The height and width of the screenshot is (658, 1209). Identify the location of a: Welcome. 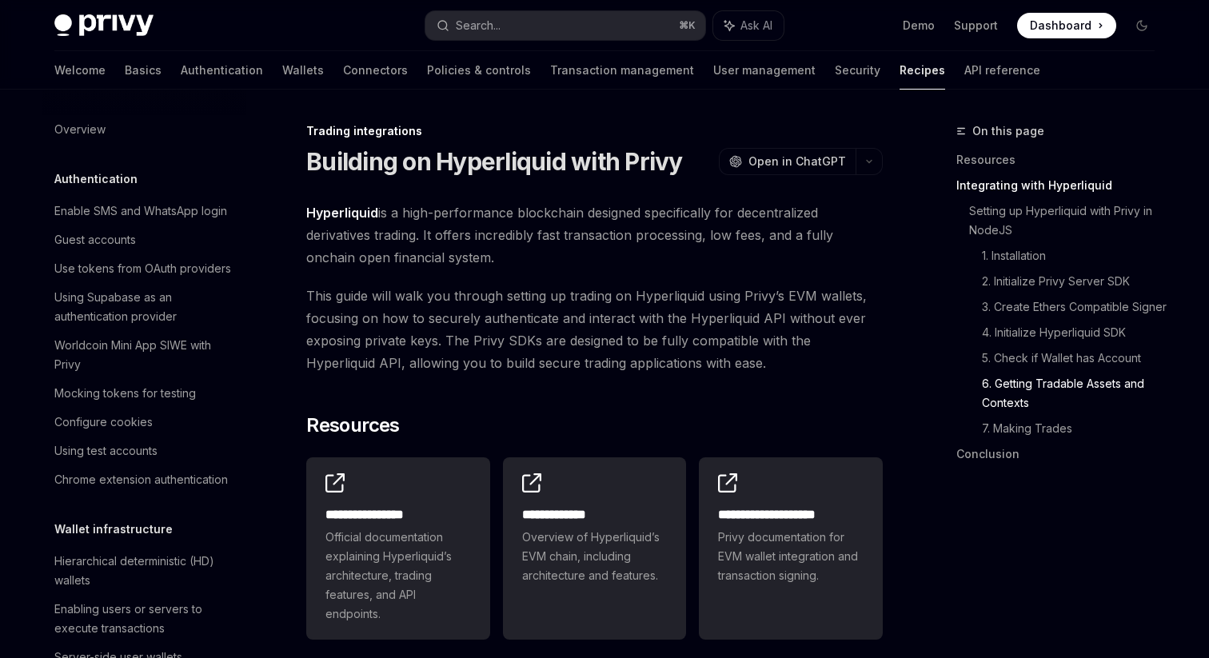
(80, 70).